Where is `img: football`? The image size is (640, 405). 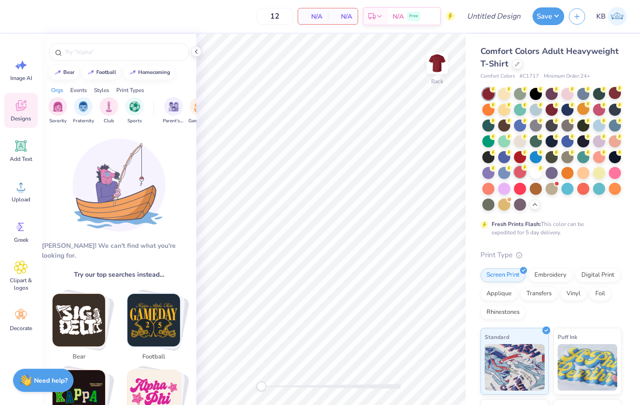 img: football is located at coordinates (153, 320).